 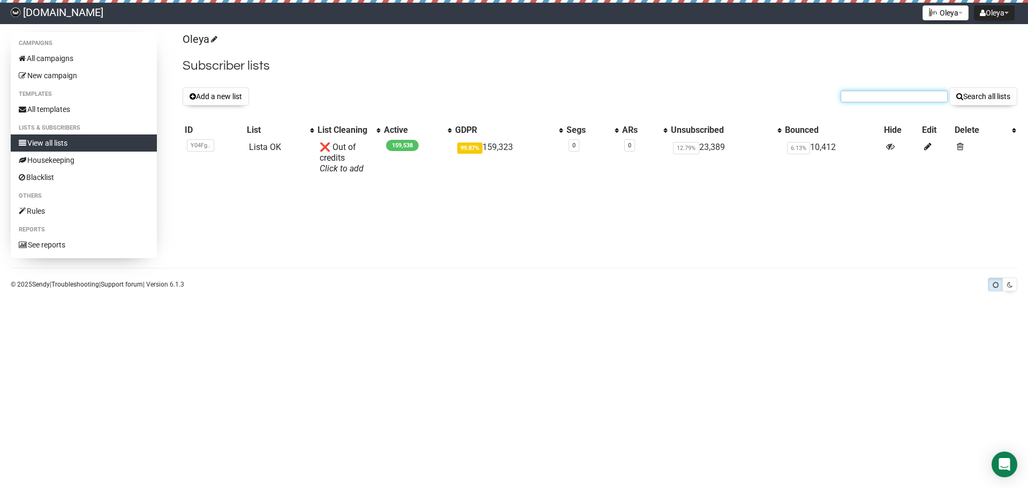 What do you see at coordinates (84, 160) in the screenshot?
I see `a: Housekeeping` at bounding box center [84, 160].